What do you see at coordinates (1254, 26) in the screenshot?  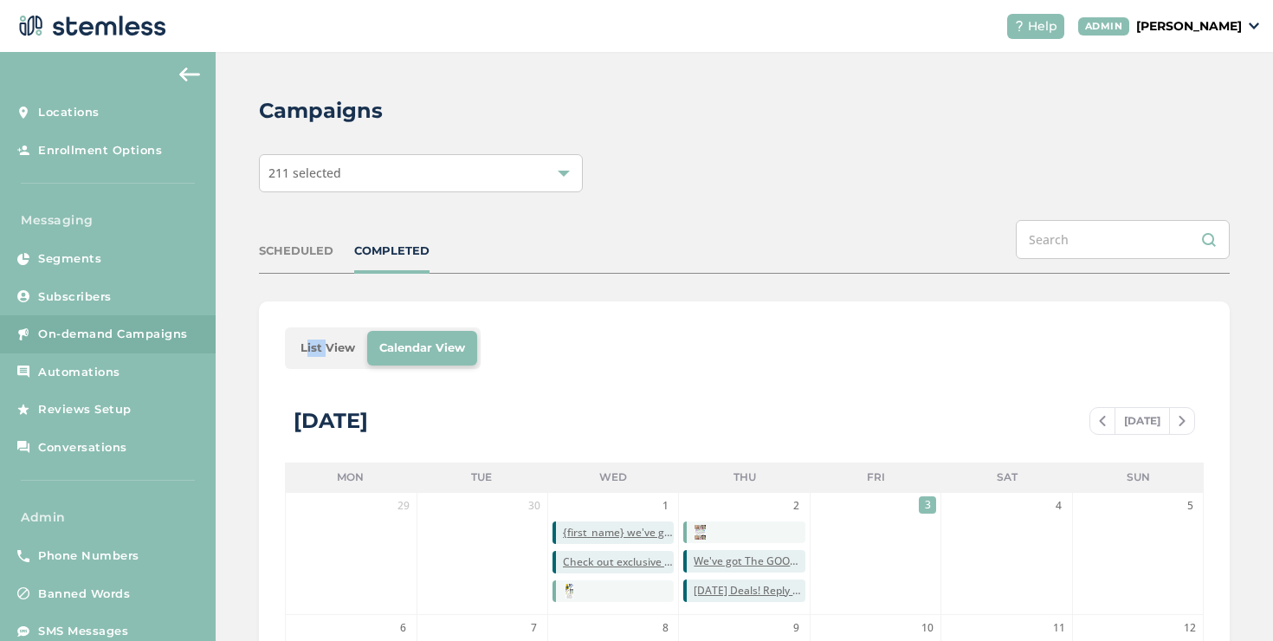 I see `img: icon_down-arrow-small-66adaf34.svg` at bounding box center [1254, 26].